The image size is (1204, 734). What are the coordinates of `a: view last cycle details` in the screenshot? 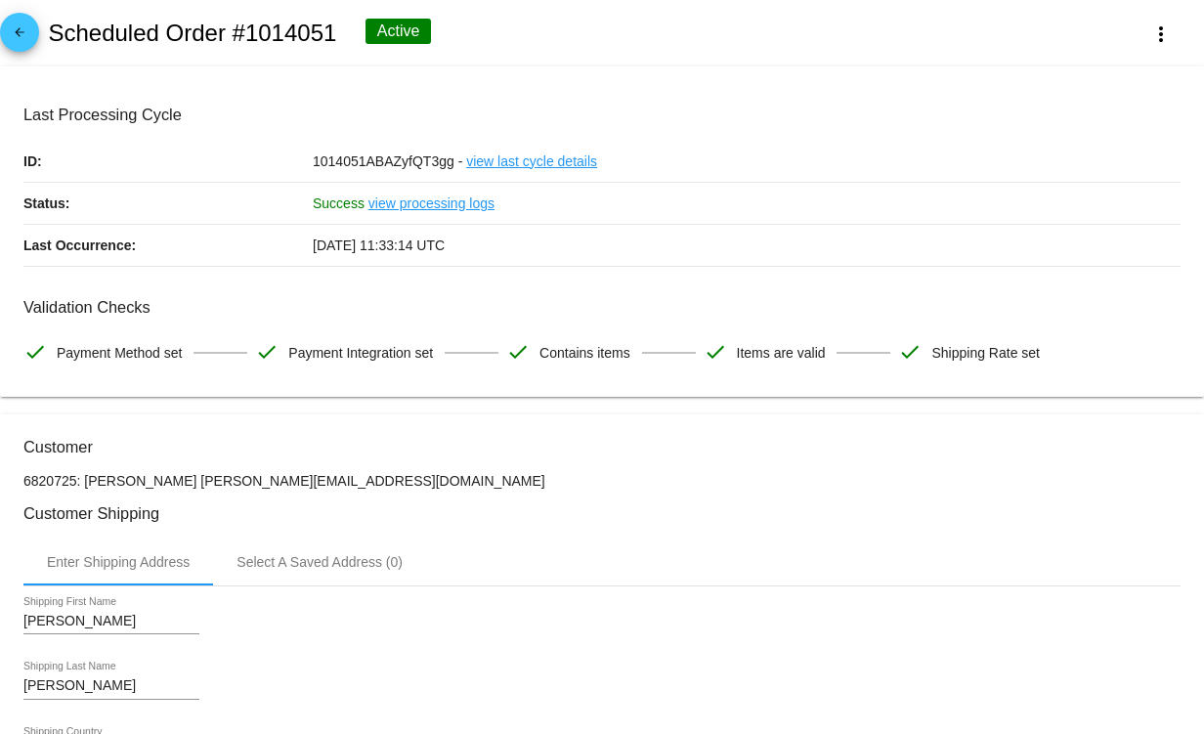 It's located at (532, 161).